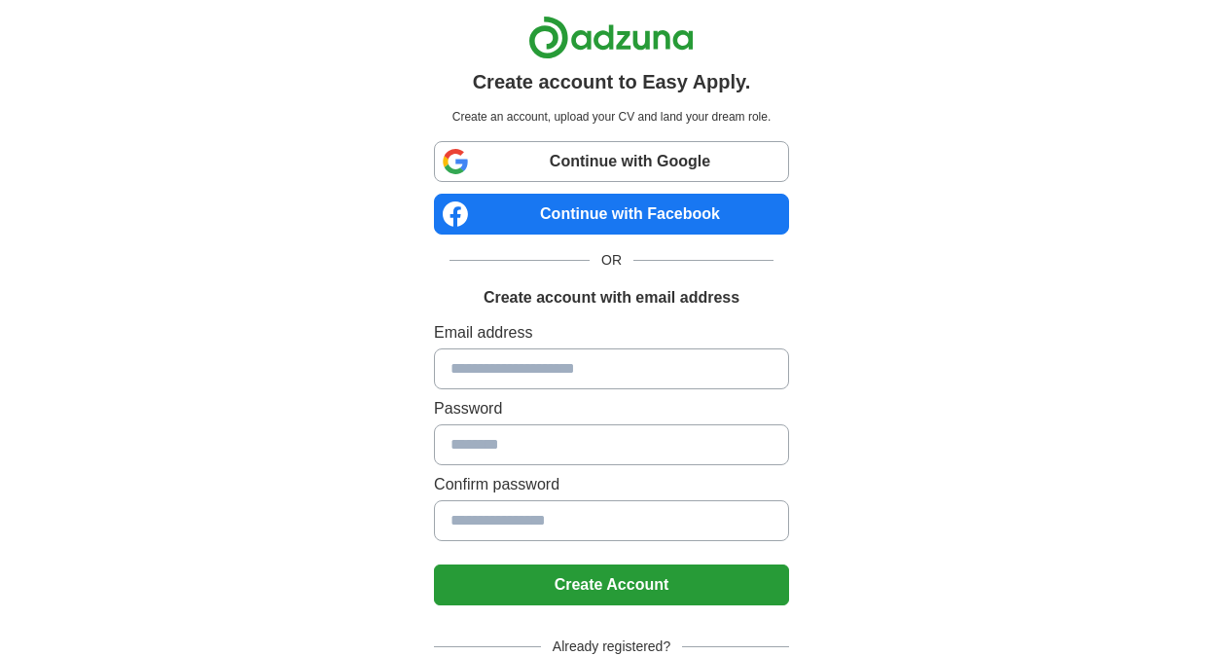 This screenshot has width=1223, height=656. I want to click on a: Continue with Facebook, so click(611, 214).